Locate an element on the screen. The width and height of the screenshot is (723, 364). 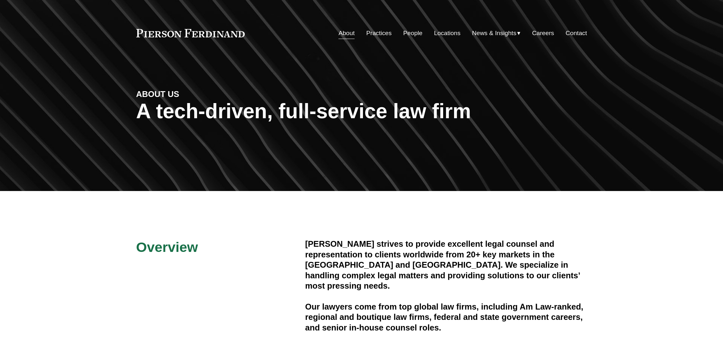
a: Contact is located at coordinates (576, 33).